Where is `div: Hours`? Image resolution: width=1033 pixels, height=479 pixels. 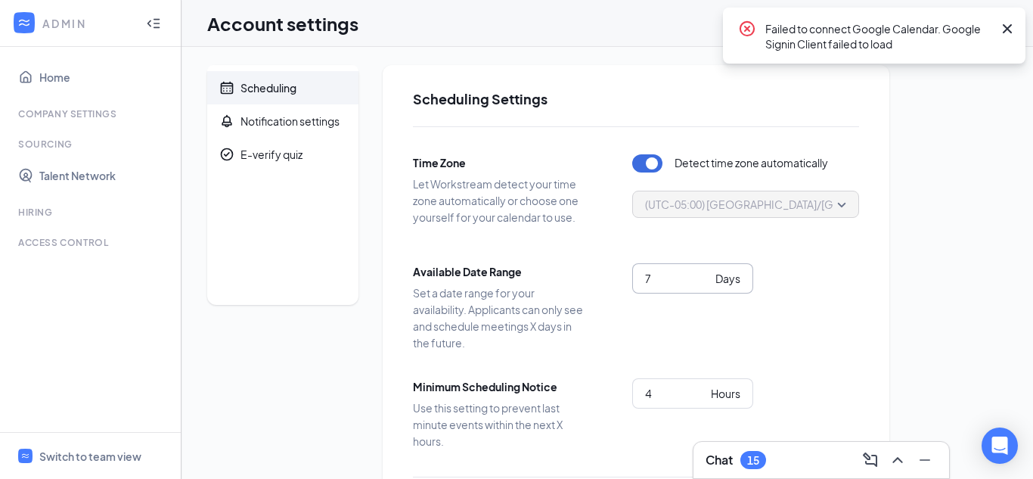
div: Hours is located at coordinates (725, 393).